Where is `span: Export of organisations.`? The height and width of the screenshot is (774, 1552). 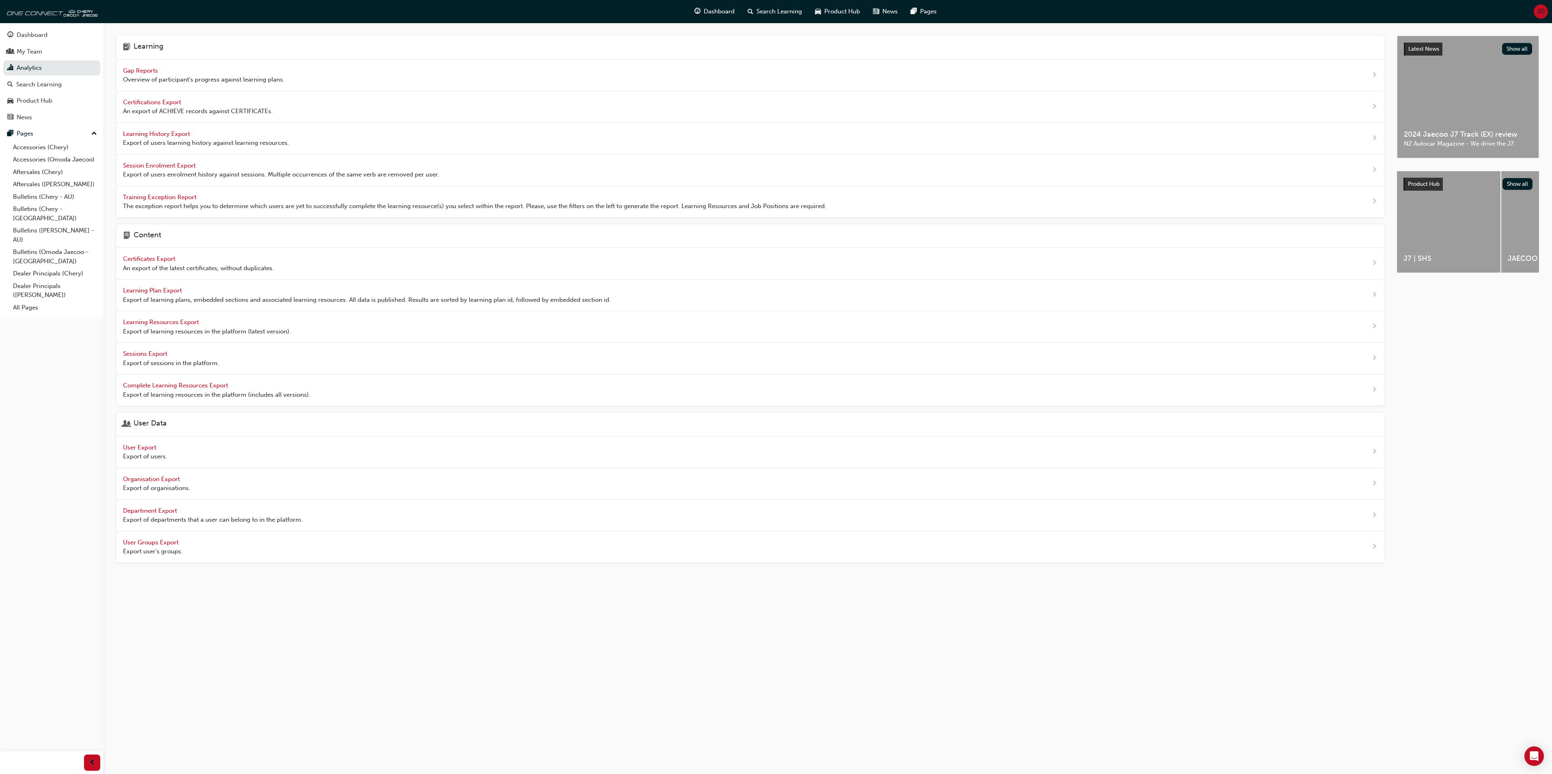 span: Export of organisations. is located at coordinates (157, 488).